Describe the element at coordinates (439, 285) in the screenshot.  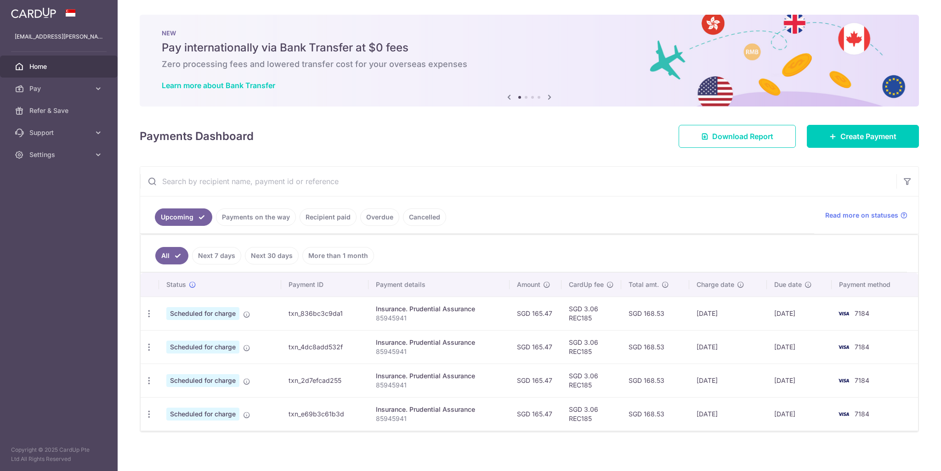
I see `th: Payment details` at that location.